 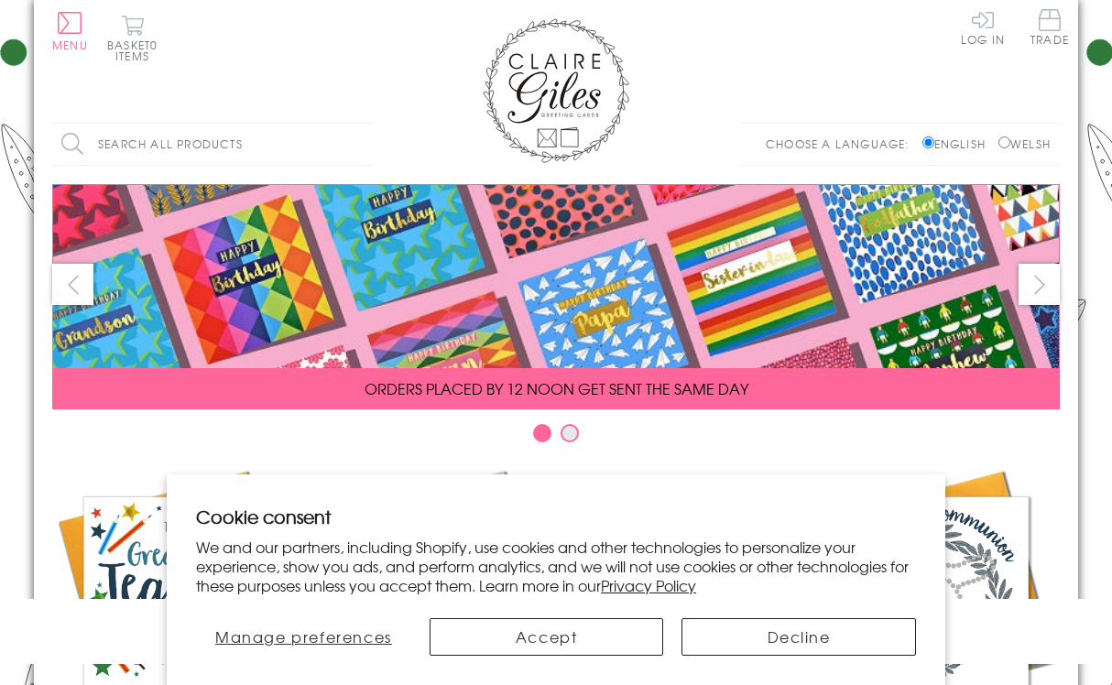 I want to click on button: prev, so click(x=72, y=284).